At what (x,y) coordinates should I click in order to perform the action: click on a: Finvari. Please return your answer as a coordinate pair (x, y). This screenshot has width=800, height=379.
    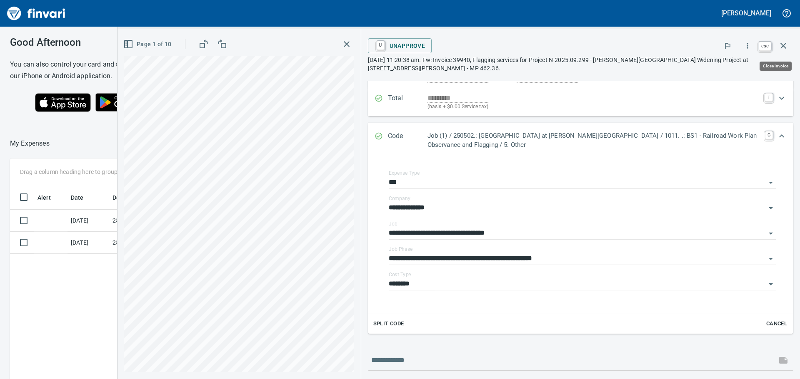
    Looking at the image, I should click on (36, 13).